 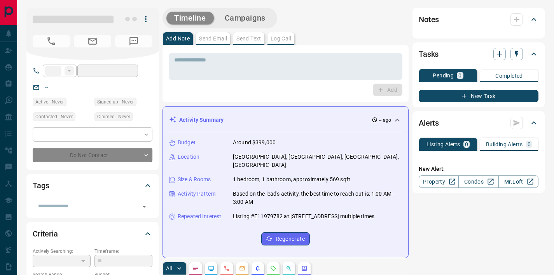 I want to click on p: Location, so click(x=188, y=157).